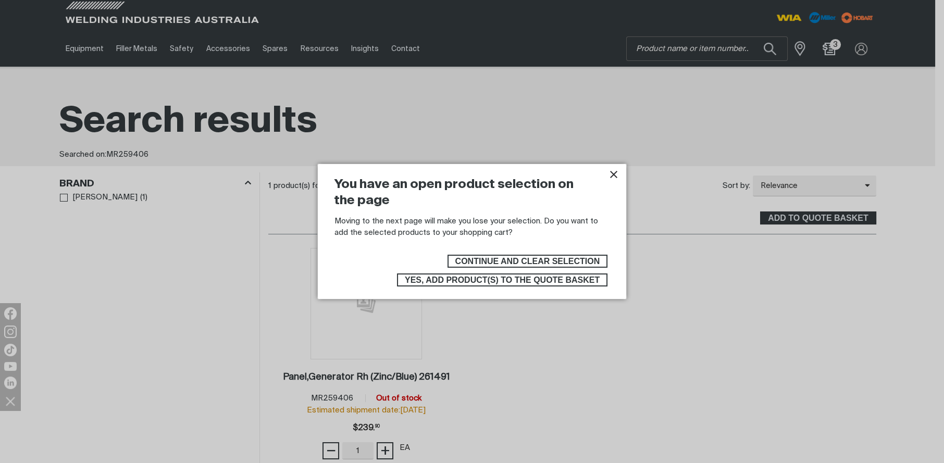  I want to click on button: Close pop-up overlay, so click(614, 175).